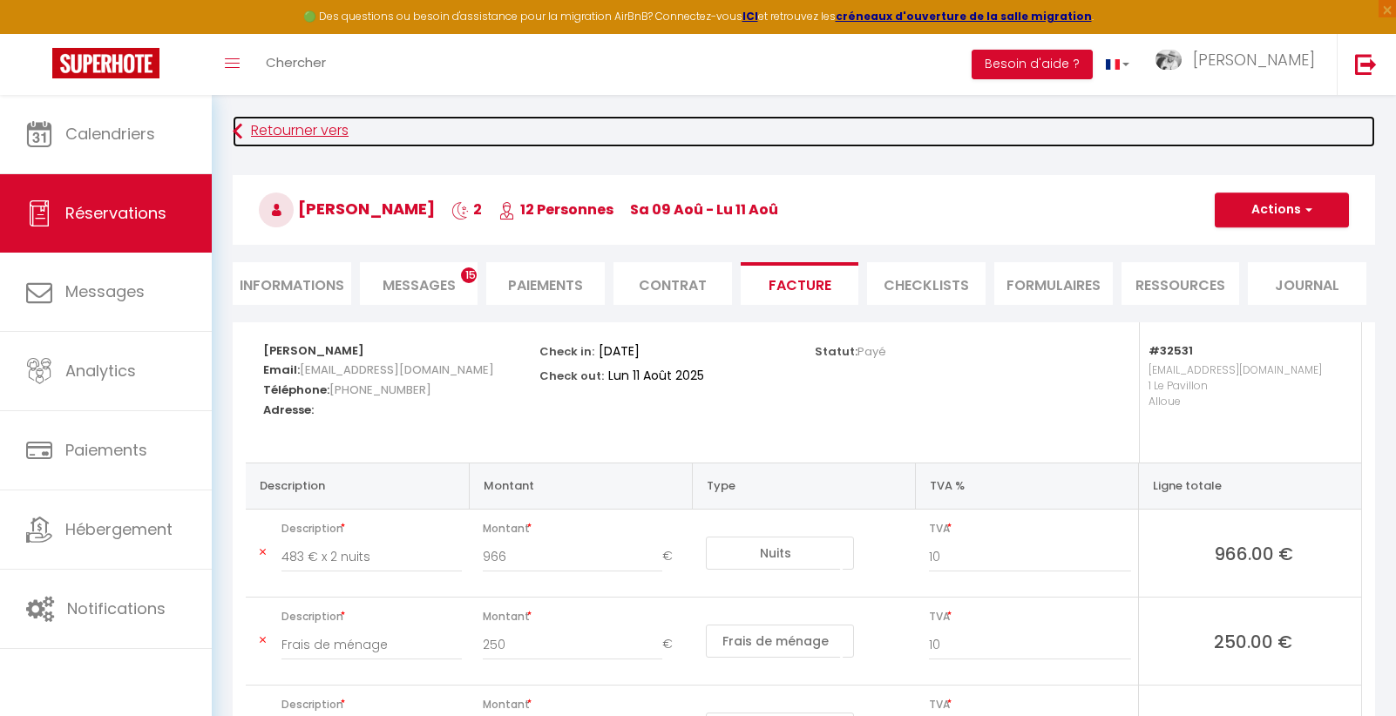 Image resolution: width=1396 pixels, height=716 pixels. I want to click on img: Super Booking, so click(105, 63).